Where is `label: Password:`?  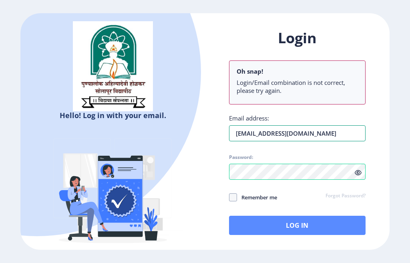 label: Password: is located at coordinates (241, 157).